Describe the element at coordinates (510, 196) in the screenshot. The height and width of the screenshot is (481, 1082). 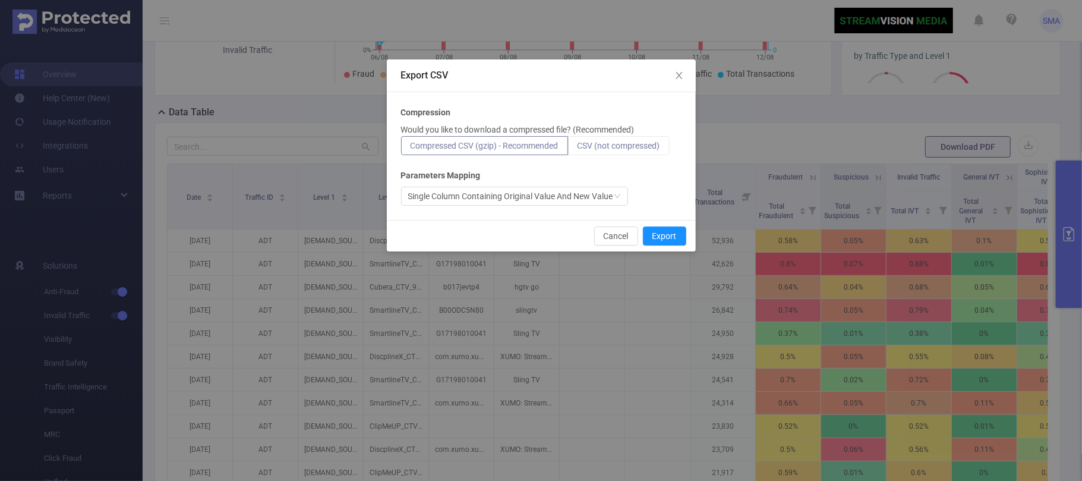
I see `div: Single Column Containing Original Value And New Value` at that location.